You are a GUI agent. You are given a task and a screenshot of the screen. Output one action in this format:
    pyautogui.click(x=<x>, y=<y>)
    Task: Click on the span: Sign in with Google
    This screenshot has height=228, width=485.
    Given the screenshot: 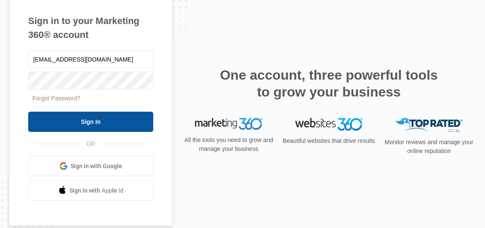 What is the action you would take?
    pyautogui.click(x=96, y=166)
    